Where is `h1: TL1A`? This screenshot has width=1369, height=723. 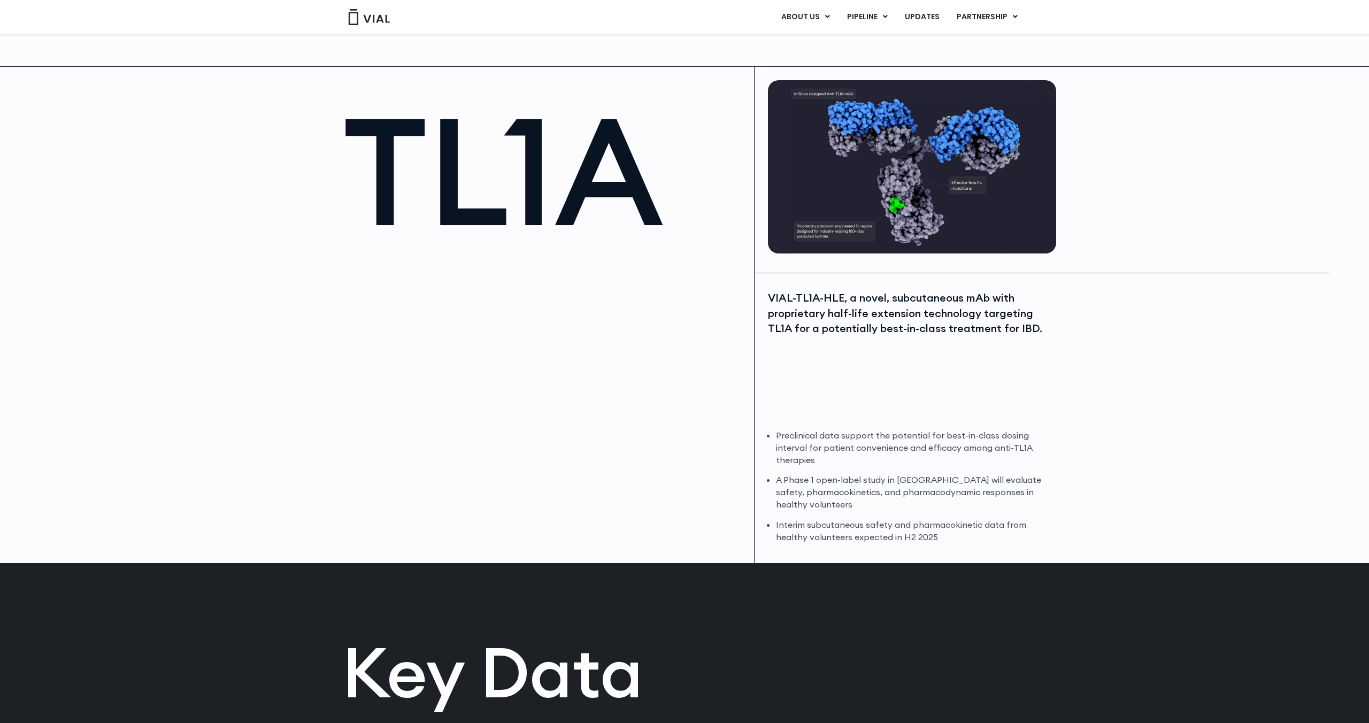
h1: TL1A is located at coordinates (543, 171).